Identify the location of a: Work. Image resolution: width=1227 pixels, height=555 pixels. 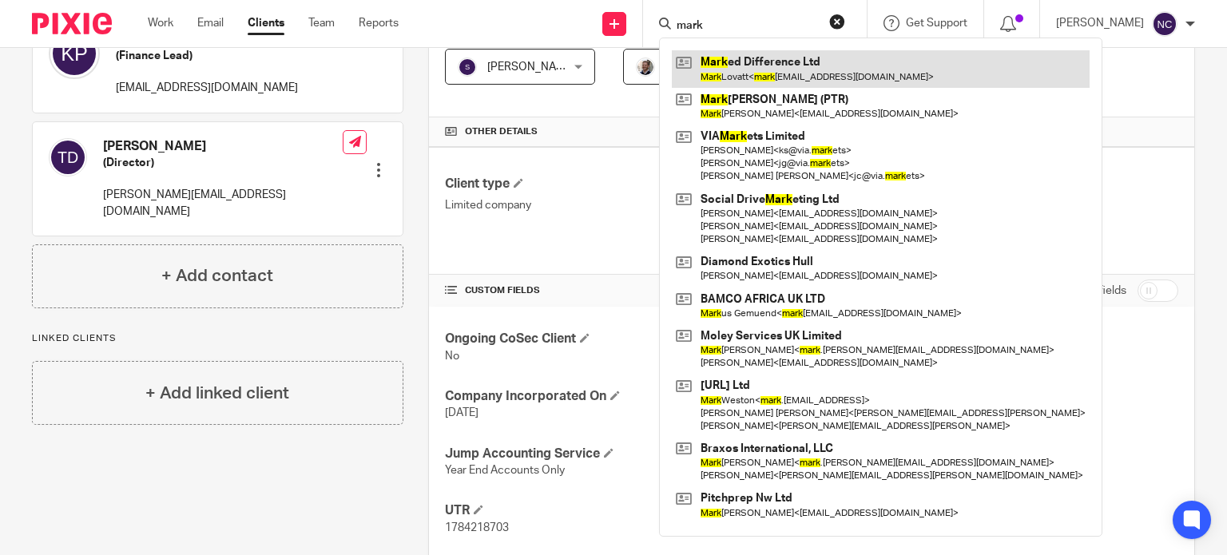
(161, 23).